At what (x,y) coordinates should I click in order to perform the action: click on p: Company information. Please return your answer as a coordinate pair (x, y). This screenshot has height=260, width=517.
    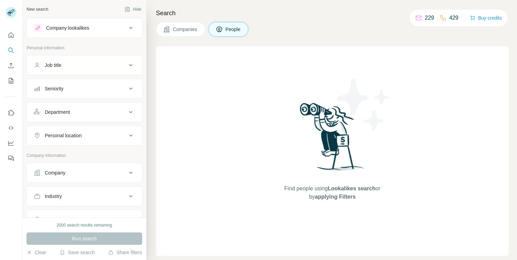
    Looking at the image, I should click on (84, 155).